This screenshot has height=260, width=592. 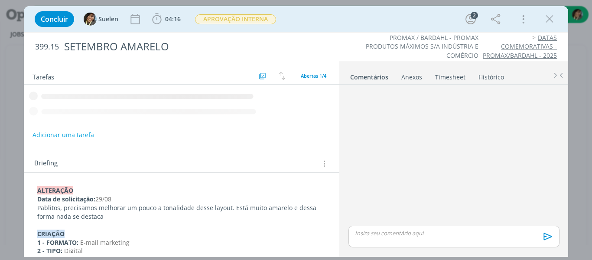 What do you see at coordinates (90, 19) in the screenshot?
I see `img: S` at bounding box center [90, 19].